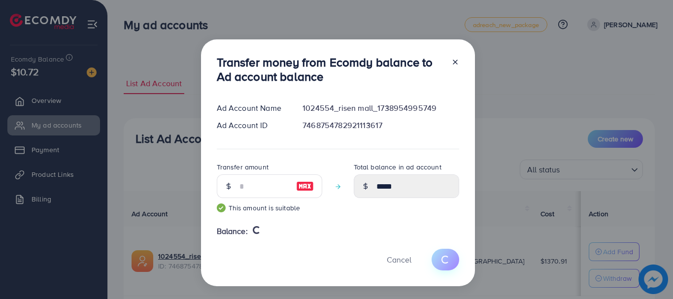 The height and width of the screenshot is (299, 673). Describe the element at coordinates (252, 108) in the screenshot. I see `div: Ad Account Name` at that location.